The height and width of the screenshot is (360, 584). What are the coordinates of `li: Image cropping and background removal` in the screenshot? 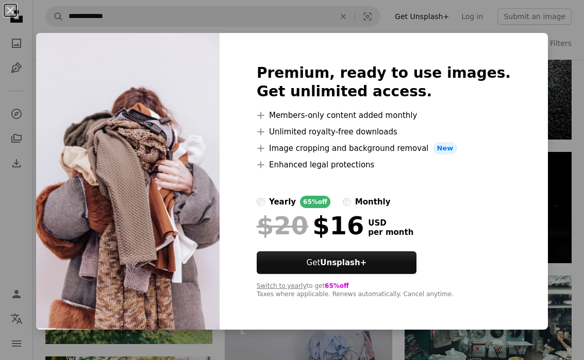 It's located at (383, 148).